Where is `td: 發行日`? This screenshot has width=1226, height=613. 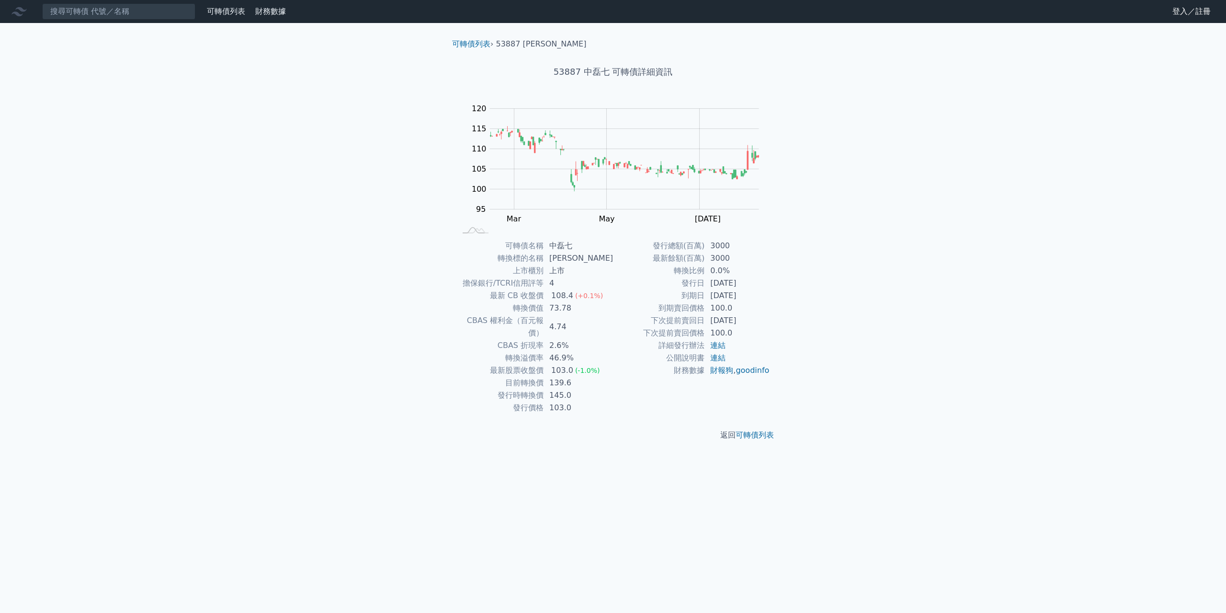 td: 發行日 is located at coordinates (659, 283).